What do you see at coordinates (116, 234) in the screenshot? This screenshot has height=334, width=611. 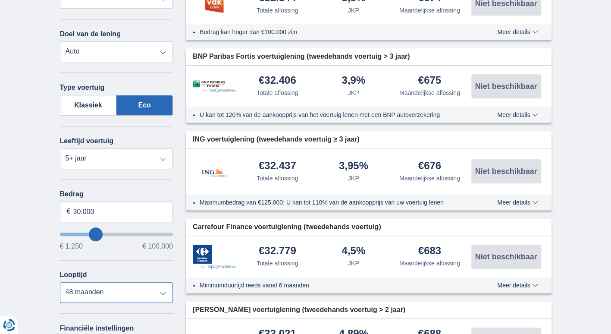 I see `a: wantToBorrow` at bounding box center [116, 234].